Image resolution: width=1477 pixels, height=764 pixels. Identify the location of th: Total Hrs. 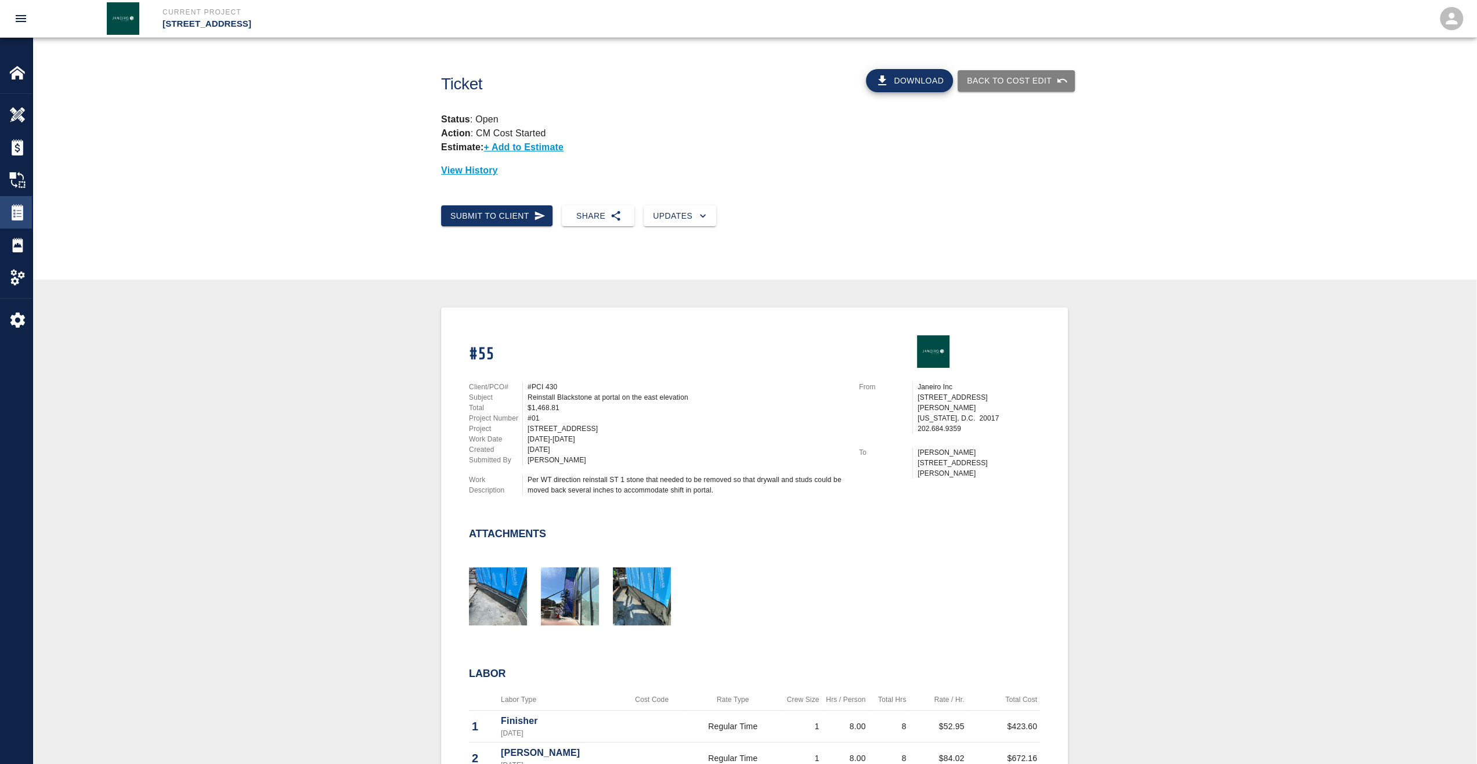
(888, 700).